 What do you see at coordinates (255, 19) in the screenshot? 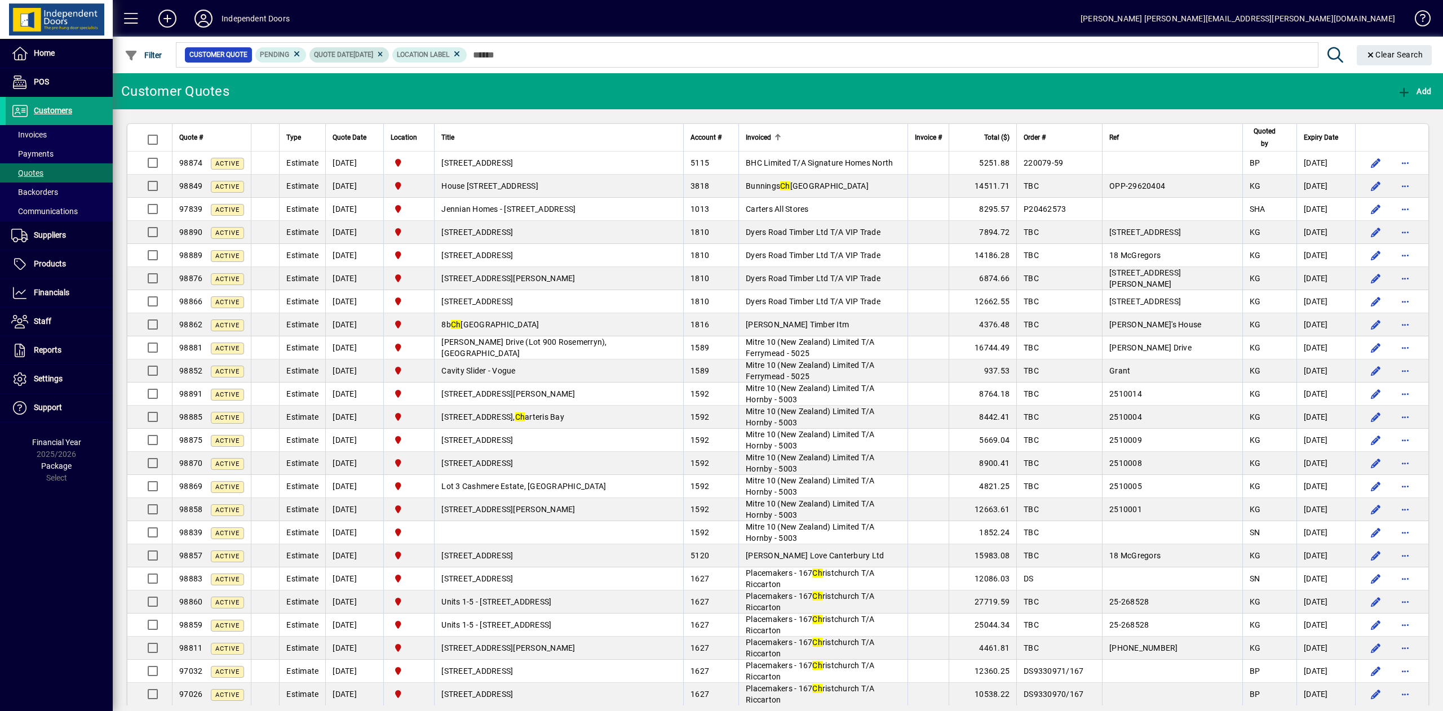
I see `div: Independent Doors` at bounding box center [255, 19].